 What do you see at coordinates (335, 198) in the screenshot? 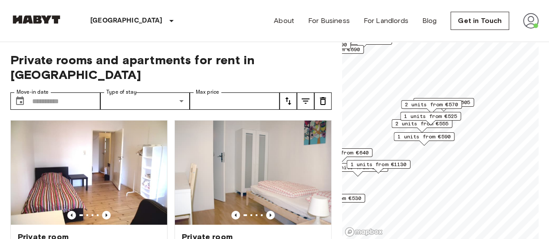
I see `span: 2 units from €530` at bounding box center [335, 198].